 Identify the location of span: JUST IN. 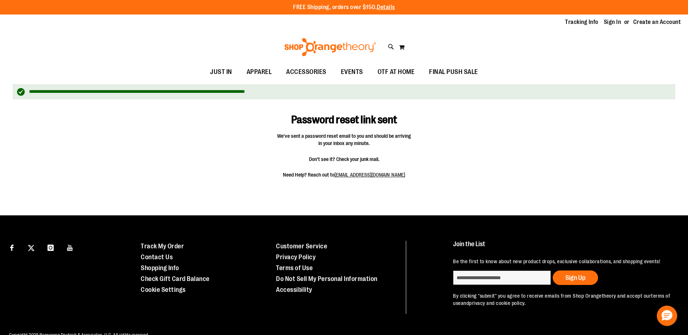
(221, 72).